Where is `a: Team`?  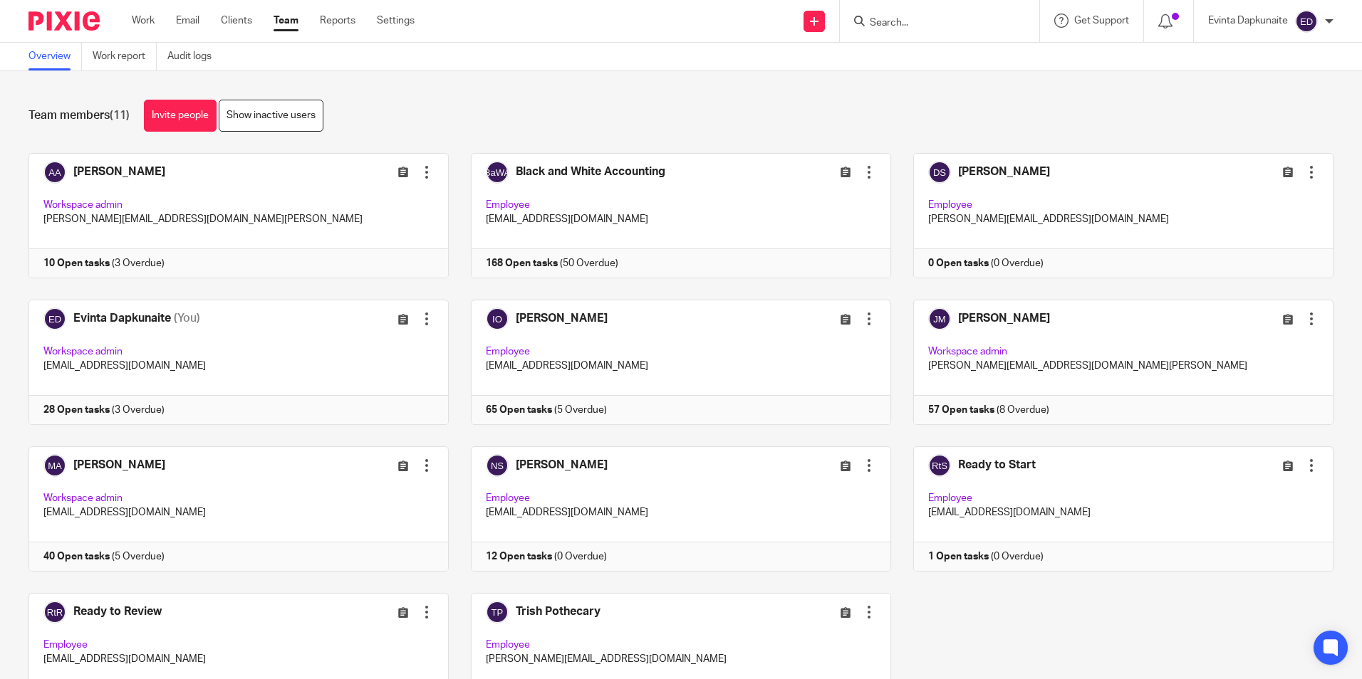
a: Team is located at coordinates (286, 21).